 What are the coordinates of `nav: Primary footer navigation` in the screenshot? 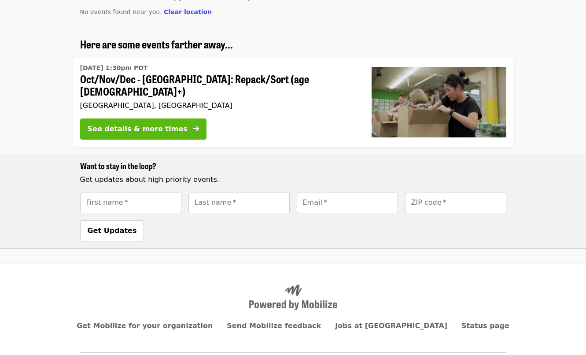 It's located at (293, 326).